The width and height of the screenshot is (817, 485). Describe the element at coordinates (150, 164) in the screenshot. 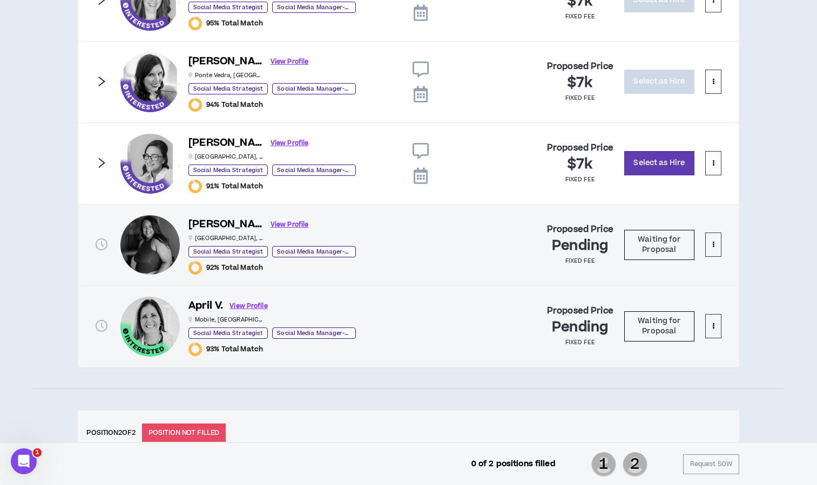

I see `div: Cristina T.` at that location.